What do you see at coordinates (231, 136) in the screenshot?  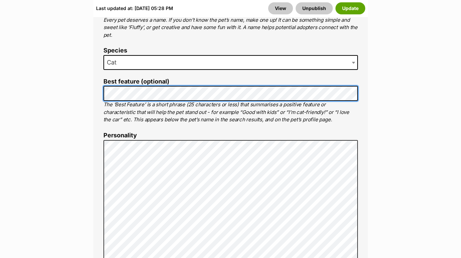 I see `label: Personality` at bounding box center [231, 136].